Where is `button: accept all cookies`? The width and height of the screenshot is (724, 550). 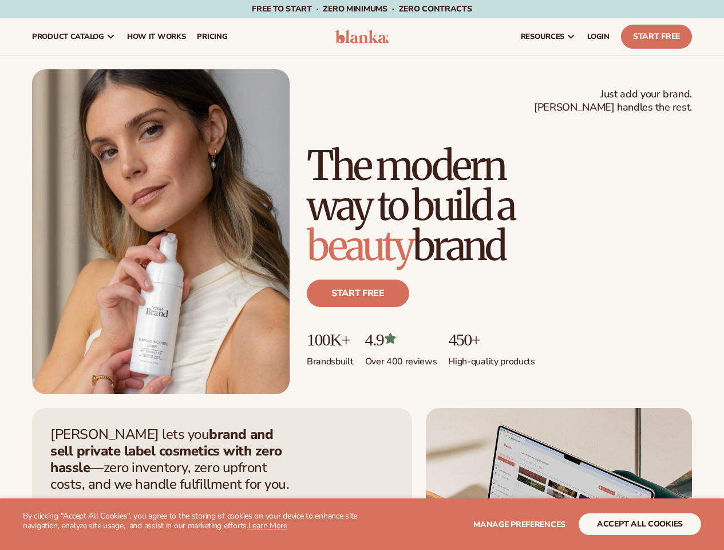 button: accept all cookies is located at coordinates (640, 524).